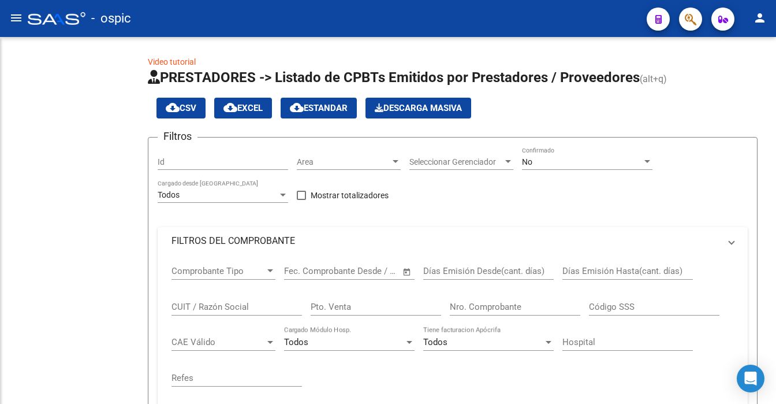 Image resolution: width=776 pixels, height=404 pixels. Describe the element at coordinates (319, 108) in the screenshot. I see `button: Estandar` at that location.